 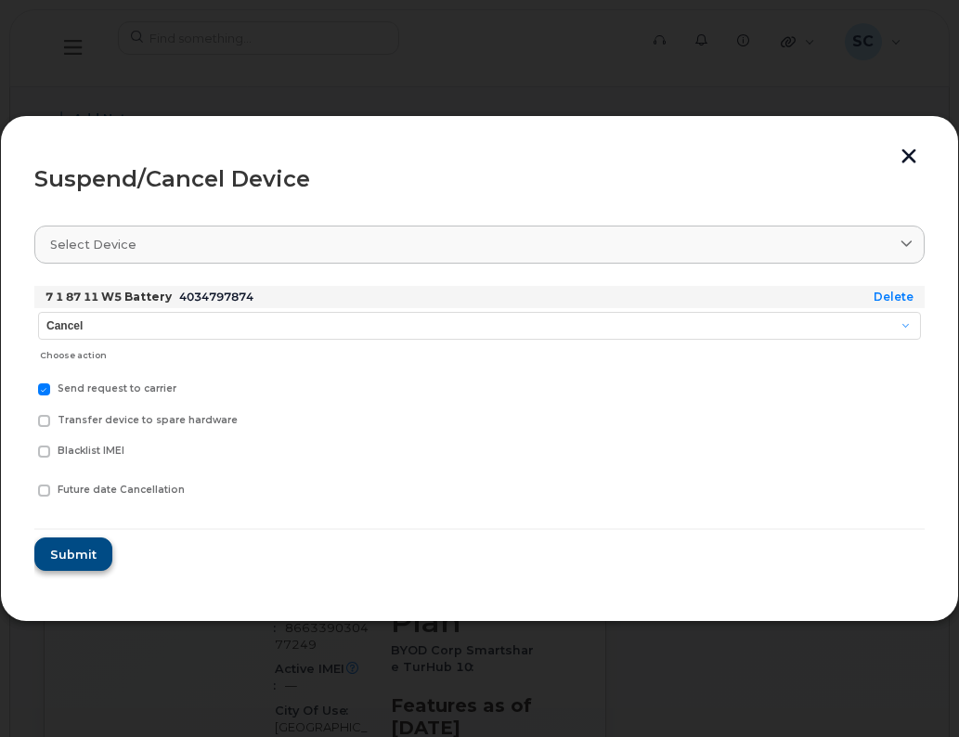 I want to click on span: Send request to carrier, so click(x=117, y=388).